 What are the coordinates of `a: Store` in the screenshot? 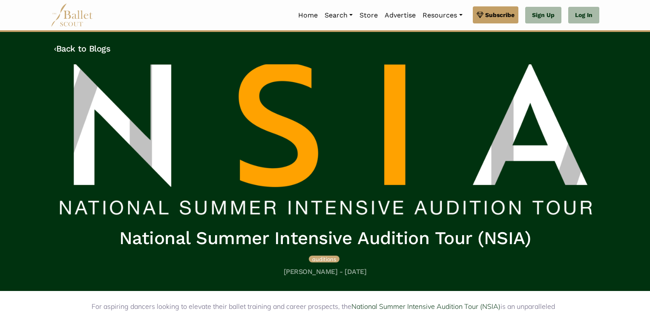 It's located at (368, 15).